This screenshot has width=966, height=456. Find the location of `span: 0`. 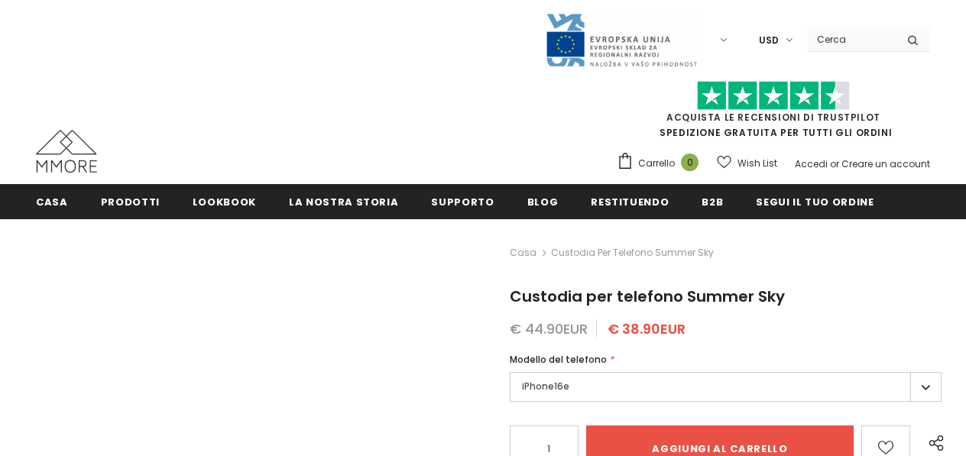

span: 0 is located at coordinates (690, 162).